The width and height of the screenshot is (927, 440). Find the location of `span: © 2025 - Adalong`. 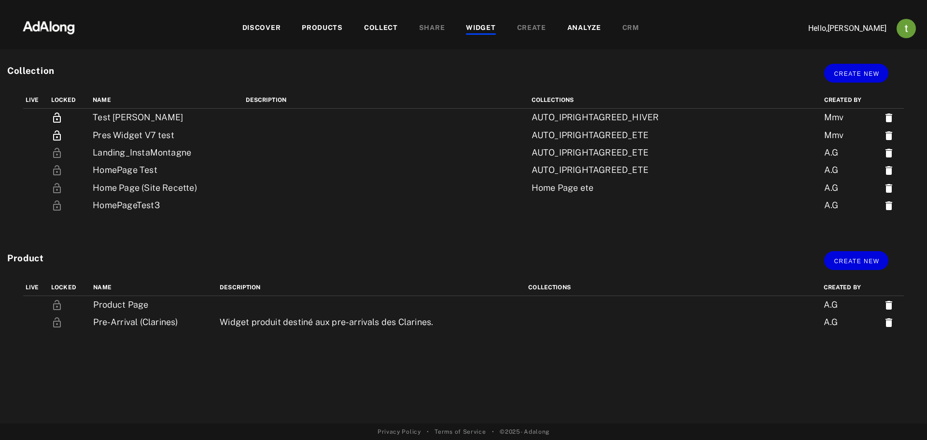

span: © 2025 - Adalong is located at coordinates (524, 432).